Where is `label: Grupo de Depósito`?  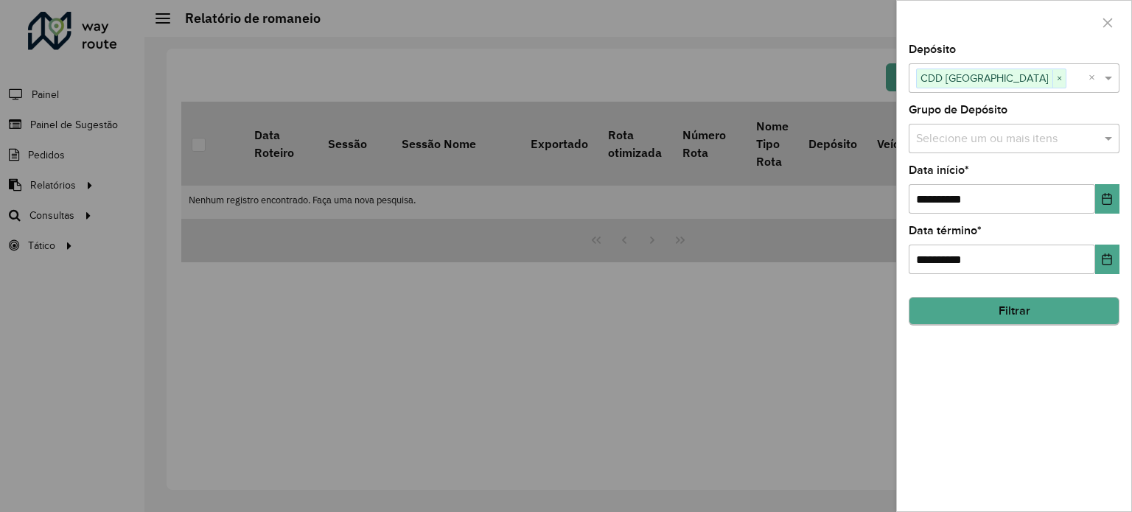 label: Grupo de Depósito is located at coordinates (958, 110).